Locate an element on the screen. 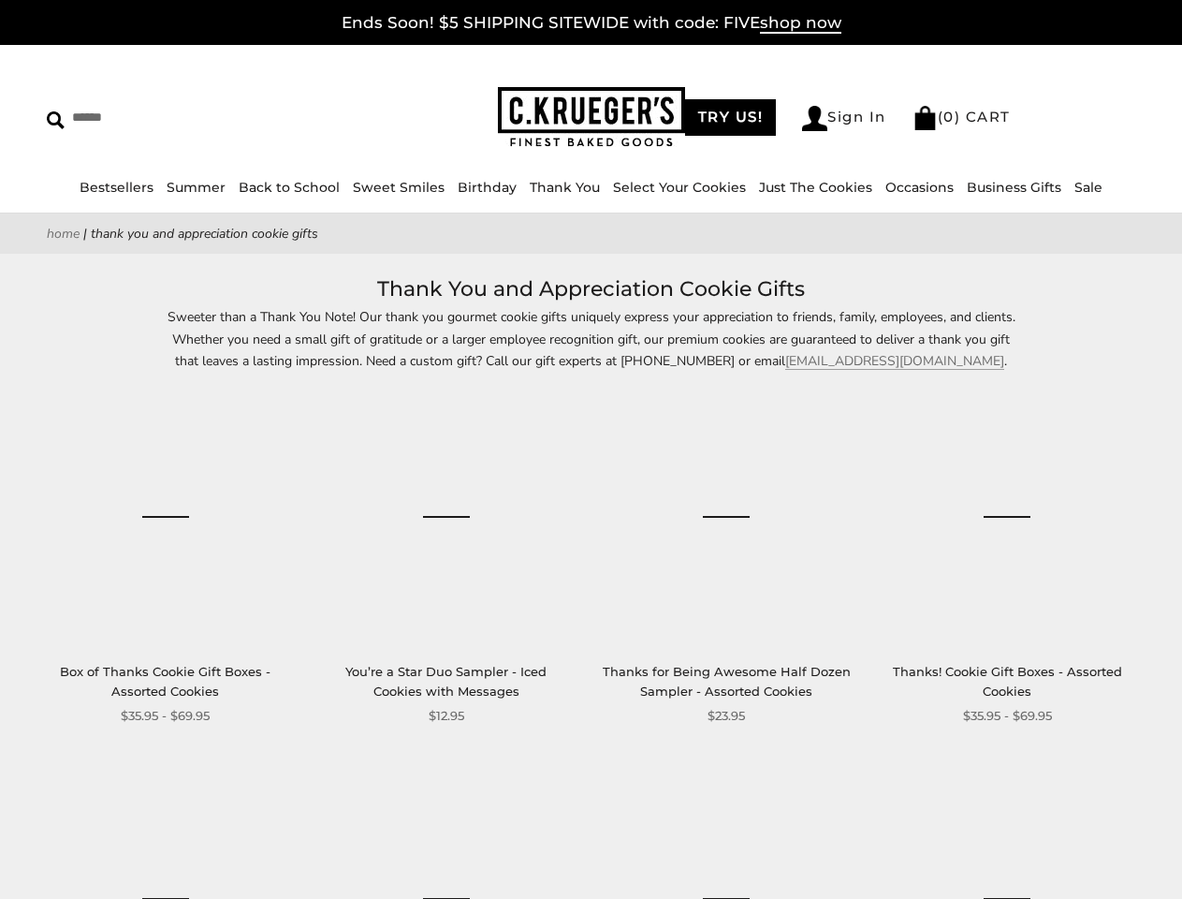 This screenshot has height=899, width=1182. a: Bestsellers is located at coordinates (116, 187).